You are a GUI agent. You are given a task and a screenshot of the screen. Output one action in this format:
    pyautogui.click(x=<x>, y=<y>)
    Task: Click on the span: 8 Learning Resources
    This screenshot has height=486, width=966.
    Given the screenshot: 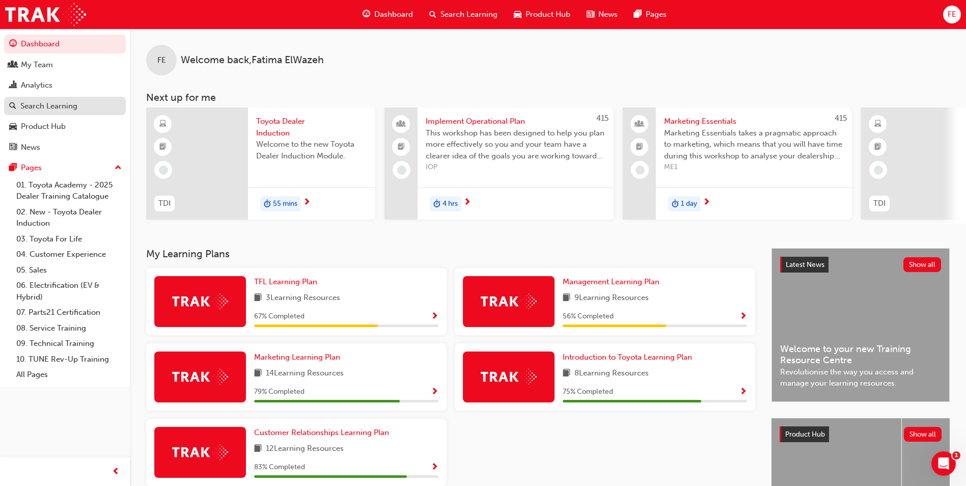 What is the action you would take?
    pyautogui.click(x=611, y=373)
    